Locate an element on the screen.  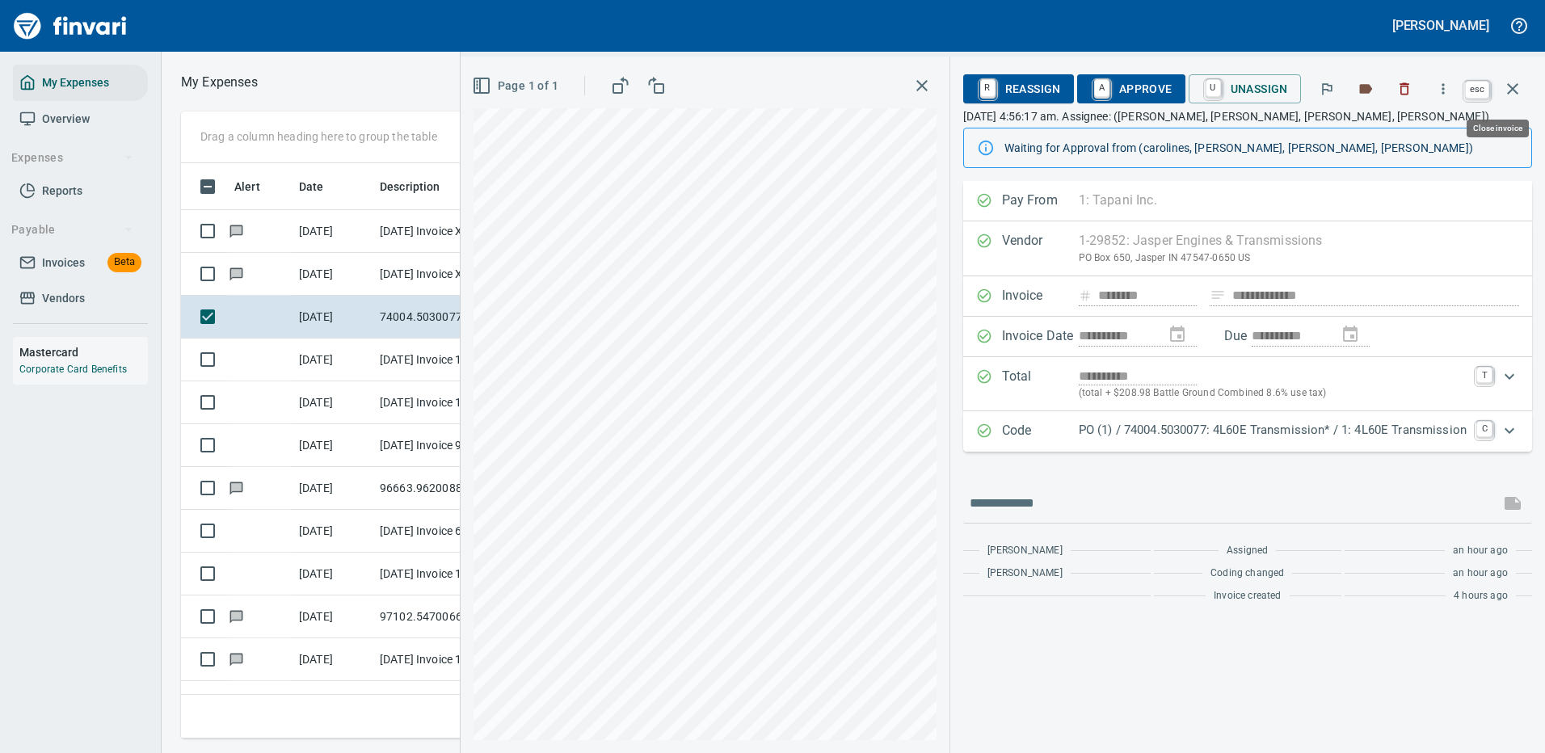
span: Overview is located at coordinates (65, 119).